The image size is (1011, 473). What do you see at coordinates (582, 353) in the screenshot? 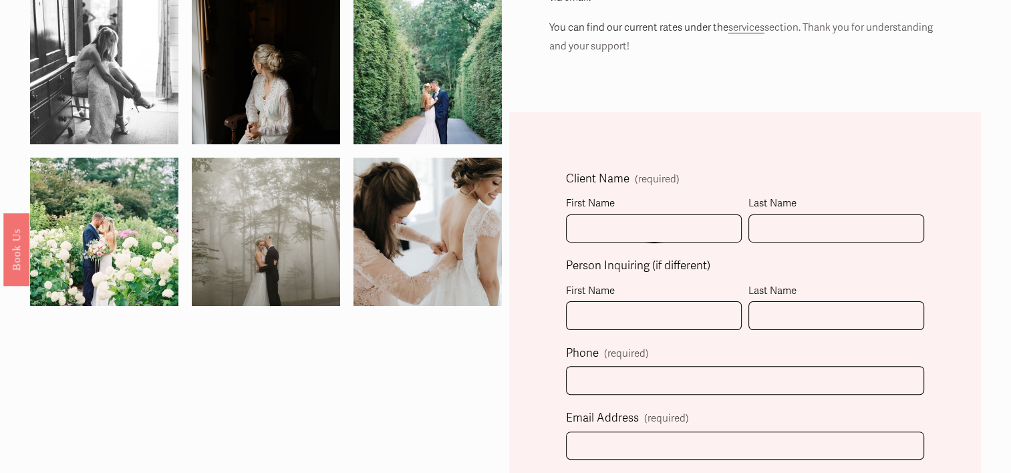
I see `span: Phone` at bounding box center [582, 353].